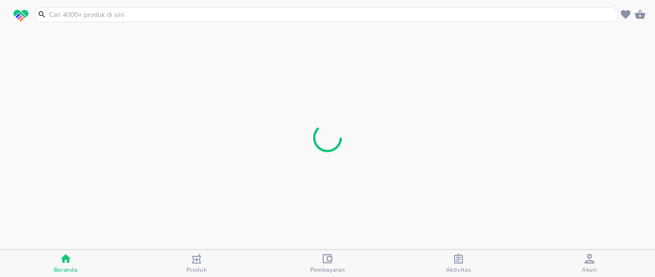 Image resolution: width=655 pixels, height=277 pixels. What do you see at coordinates (327, 270) in the screenshot?
I see `span: Pembayaran` at bounding box center [327, 270].